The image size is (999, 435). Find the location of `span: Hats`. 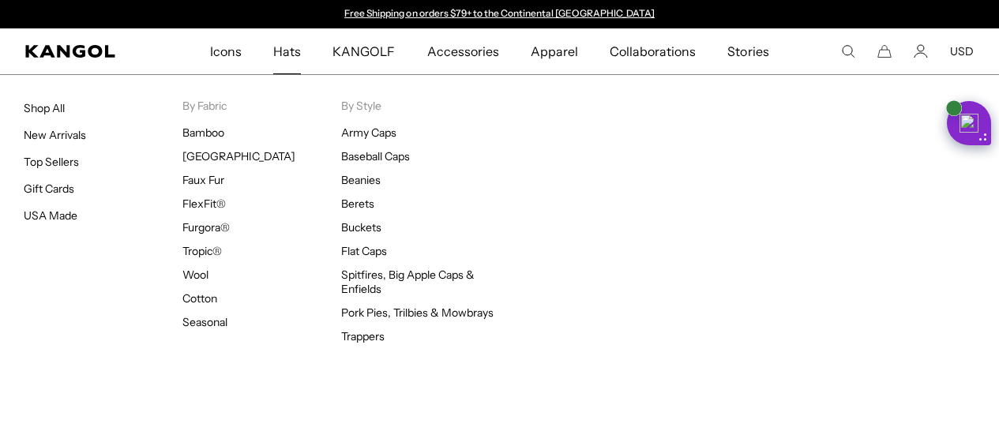

span: Hats is located at coordinates (287, 51).